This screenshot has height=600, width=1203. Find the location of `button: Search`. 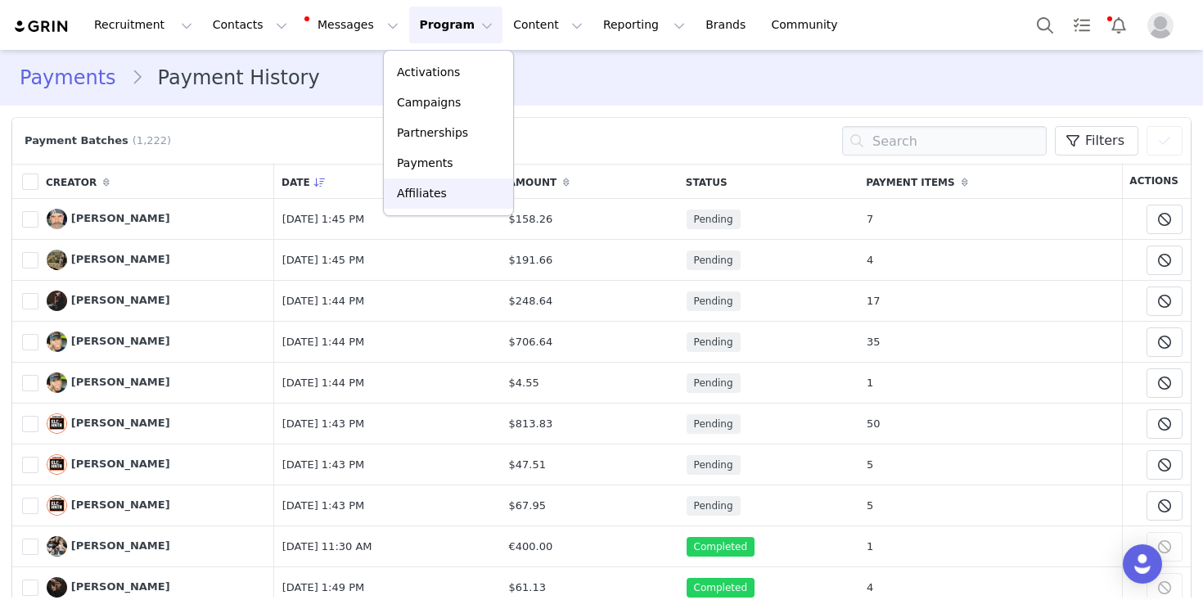

button: Search is located at coordinates (1045, 25).